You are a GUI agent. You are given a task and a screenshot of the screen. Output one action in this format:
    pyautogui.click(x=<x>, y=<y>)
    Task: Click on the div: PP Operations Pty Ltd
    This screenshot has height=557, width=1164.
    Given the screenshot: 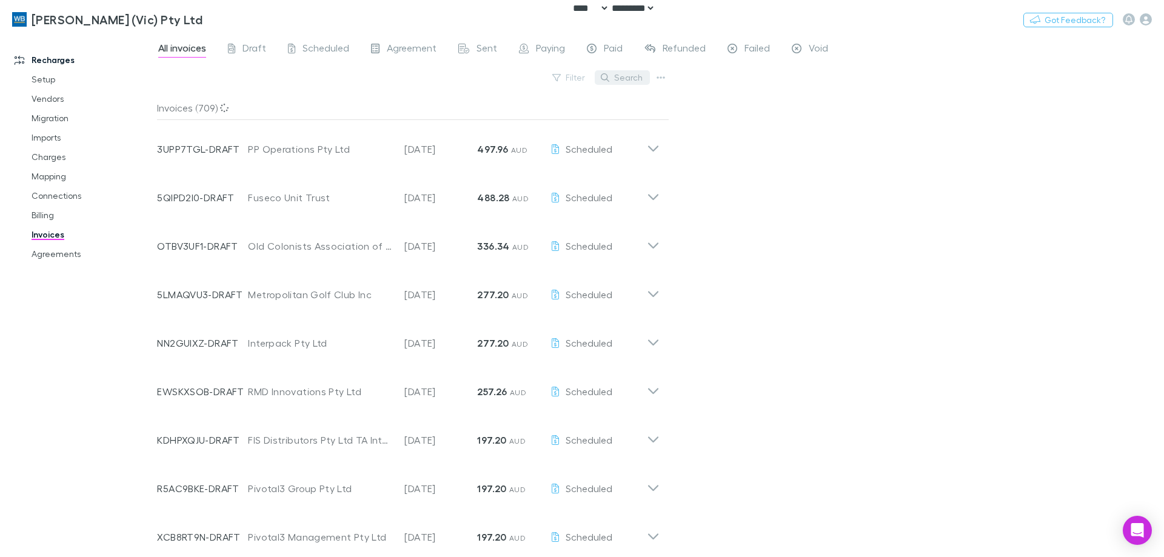 What is the action you would take?
    pyautogui.click(x=320, y=149)
    